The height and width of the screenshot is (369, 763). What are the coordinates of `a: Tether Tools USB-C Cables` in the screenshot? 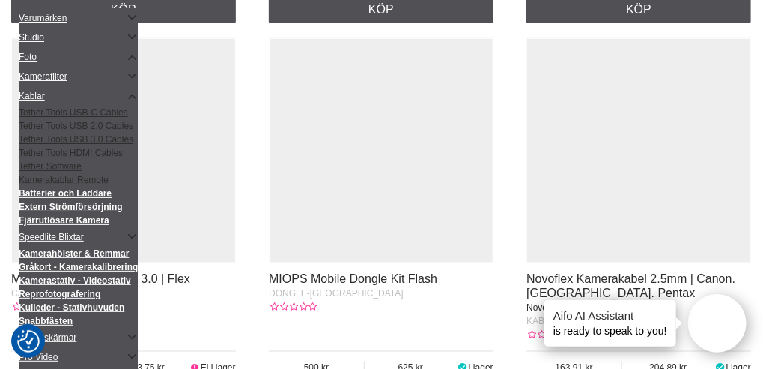 It's located at (73, 112).